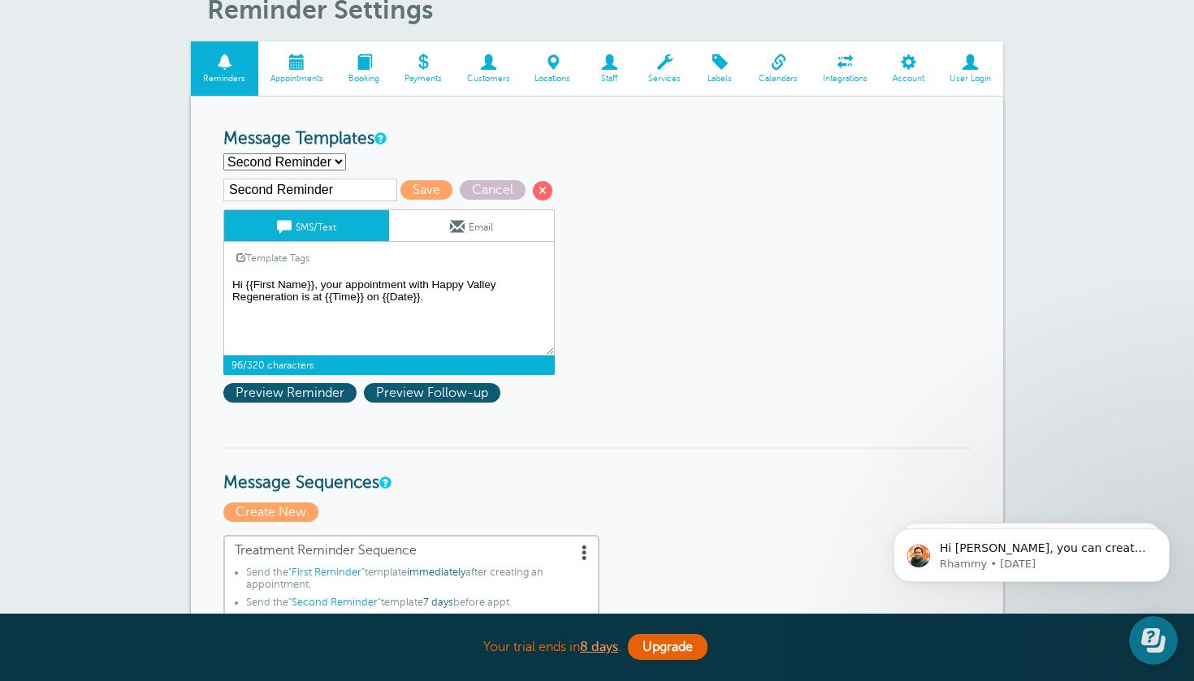 The width and height of the screenshot is (1194, 681). I want to click on li: Send the template before appt., so click(417, 606).